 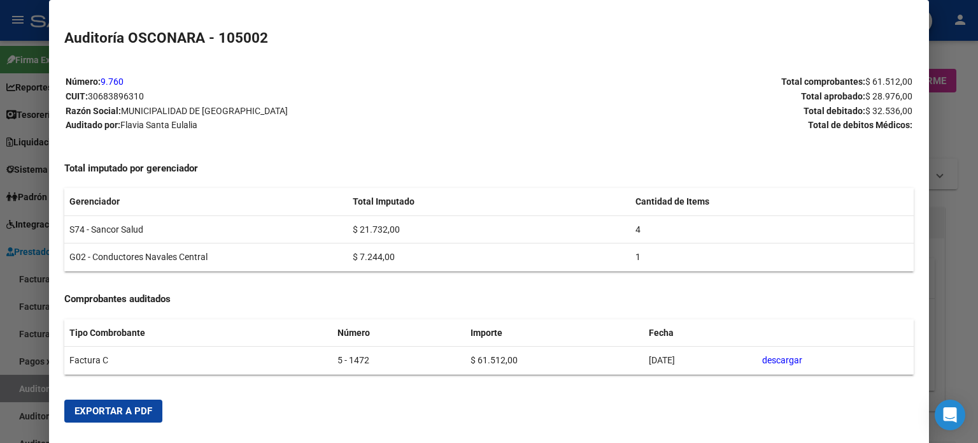 What do you see at coordinates (782, 360) in the screenshot?
I see `a: descargar` at bounding box center [782, 360].